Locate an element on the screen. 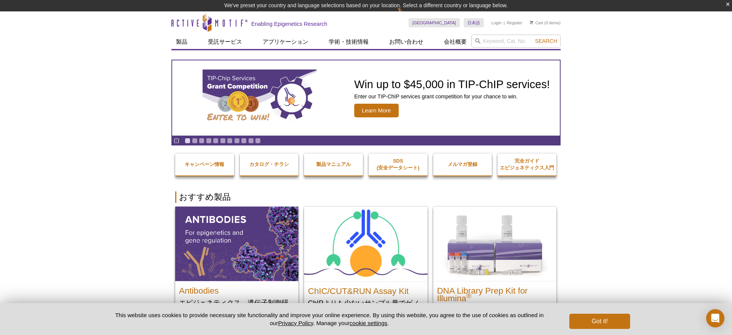  strong: 完全ガイド エピジェネティクス入門 is located at coordinates (527, 164).